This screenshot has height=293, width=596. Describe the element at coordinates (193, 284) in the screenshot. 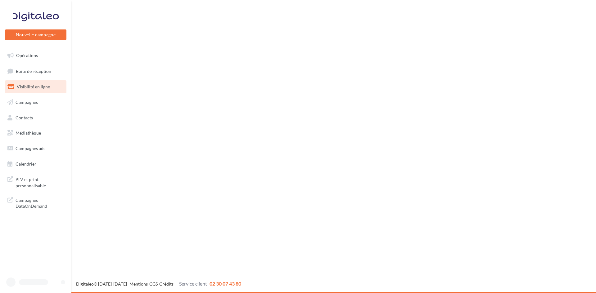

I see `span: Service client` at that location.